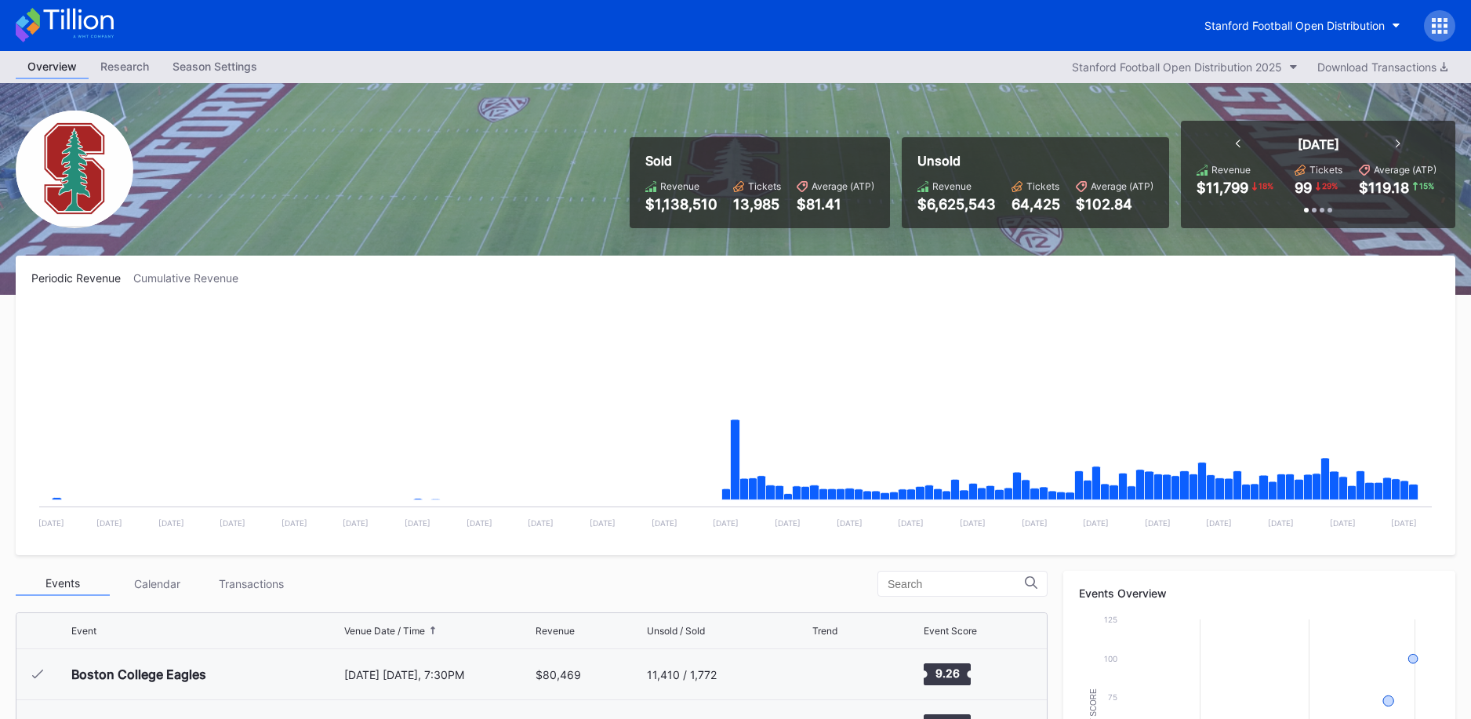 The image size is (1471, 719). Describe the element at coordinates (1222, 187) in the screenshot. I see `div: $11,799` at that location.